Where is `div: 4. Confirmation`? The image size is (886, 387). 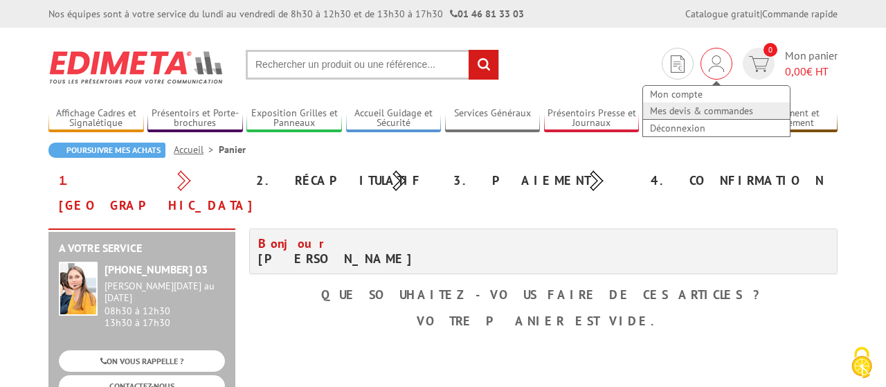
div: 4. Confirmation is located at coordinates (738, 181).